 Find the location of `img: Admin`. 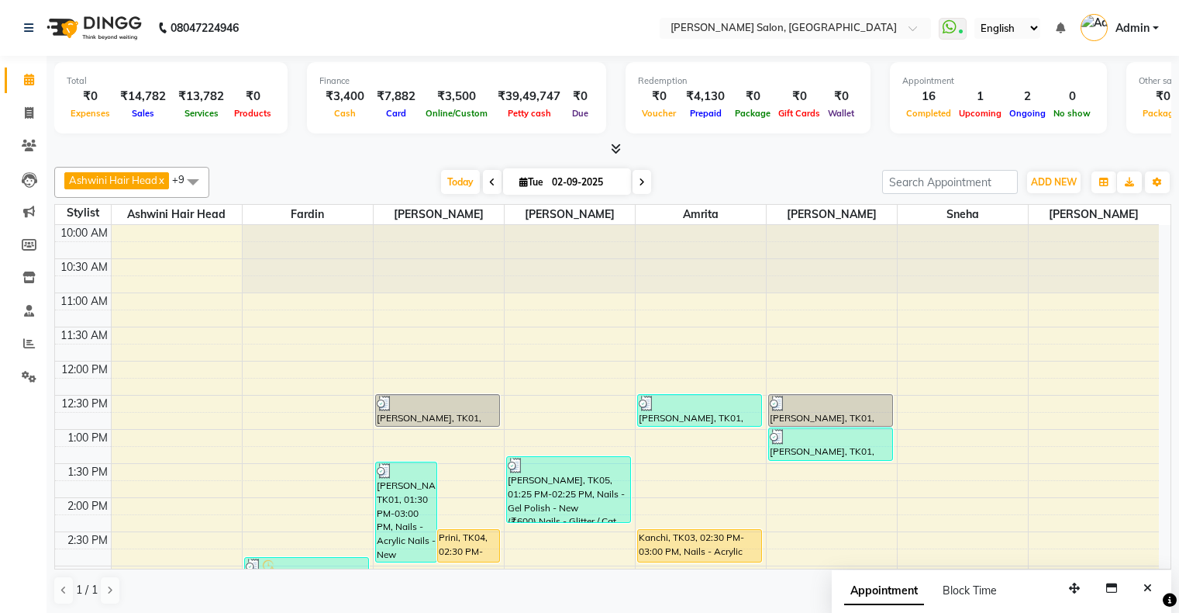

img: Admin is located at coordinates (1094, 27).